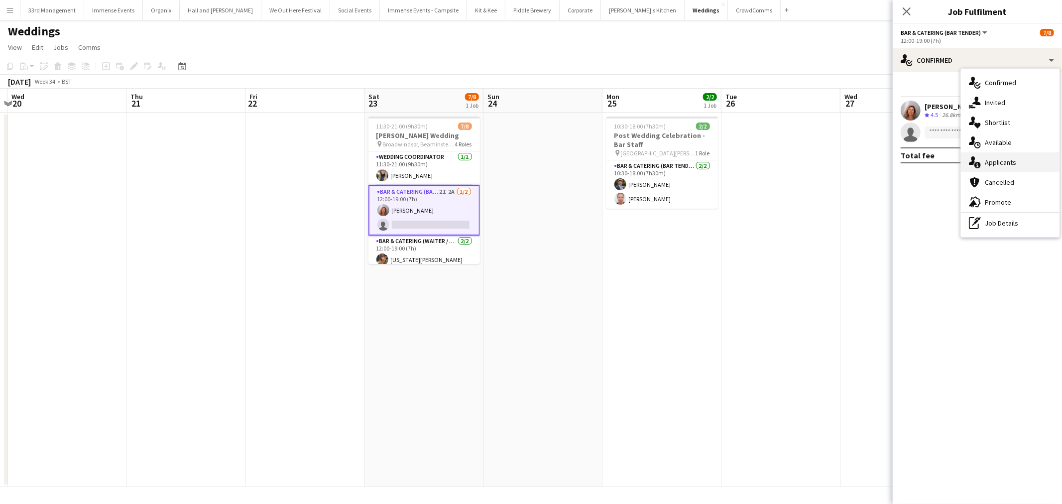 The width and height of the screenshot is (1062, 504). I want to click on div: Invited, so click(1010, 103).